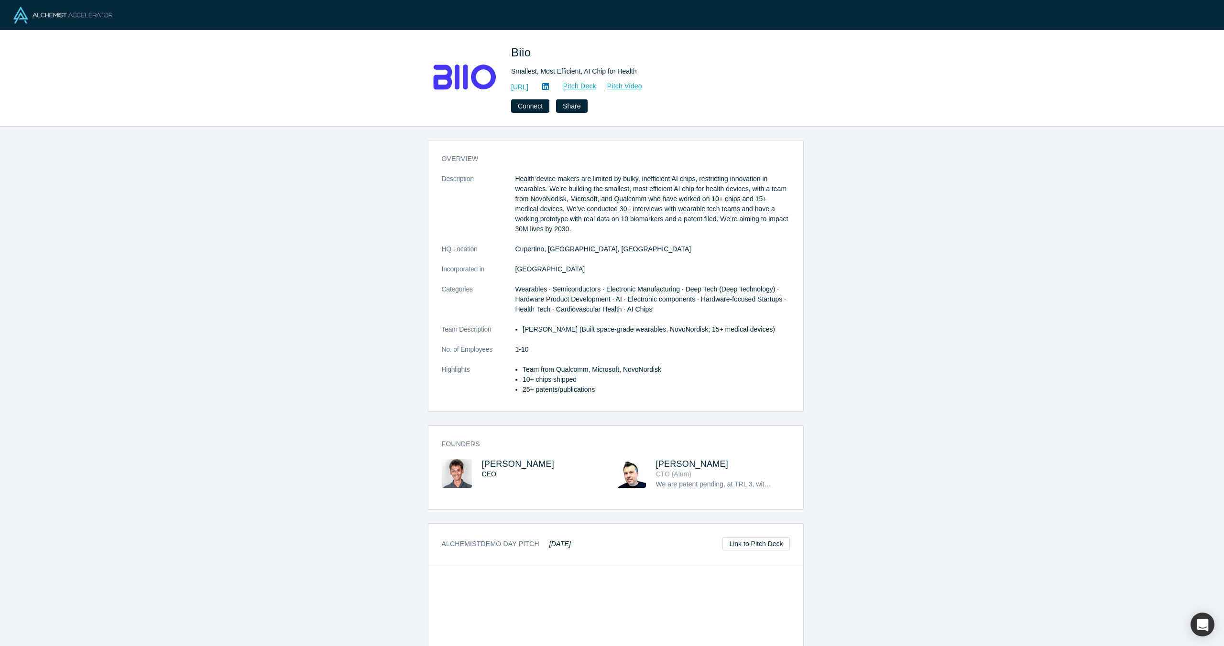 Image resolution: width=1224 pixels, height=646 pixels. What do you see at coordinates (478, 274) in the screenshot?
I see `dt: Incorporated in` at bounding box center [478, 274].